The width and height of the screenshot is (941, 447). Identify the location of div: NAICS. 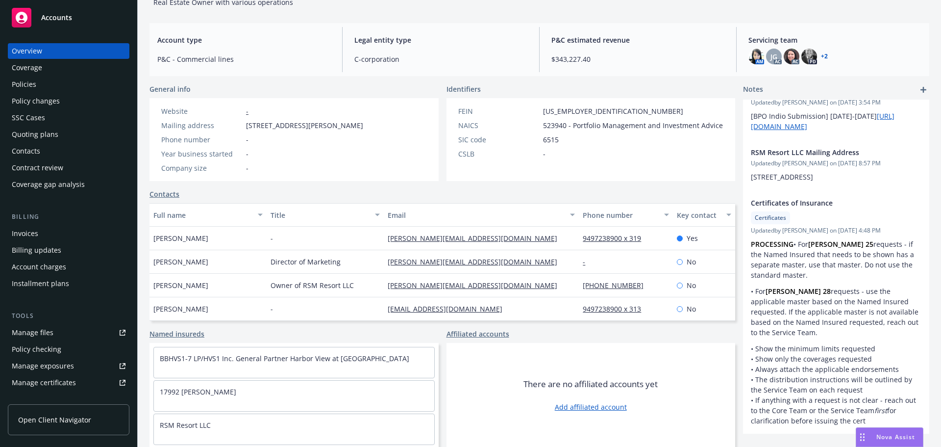
(499, 125).